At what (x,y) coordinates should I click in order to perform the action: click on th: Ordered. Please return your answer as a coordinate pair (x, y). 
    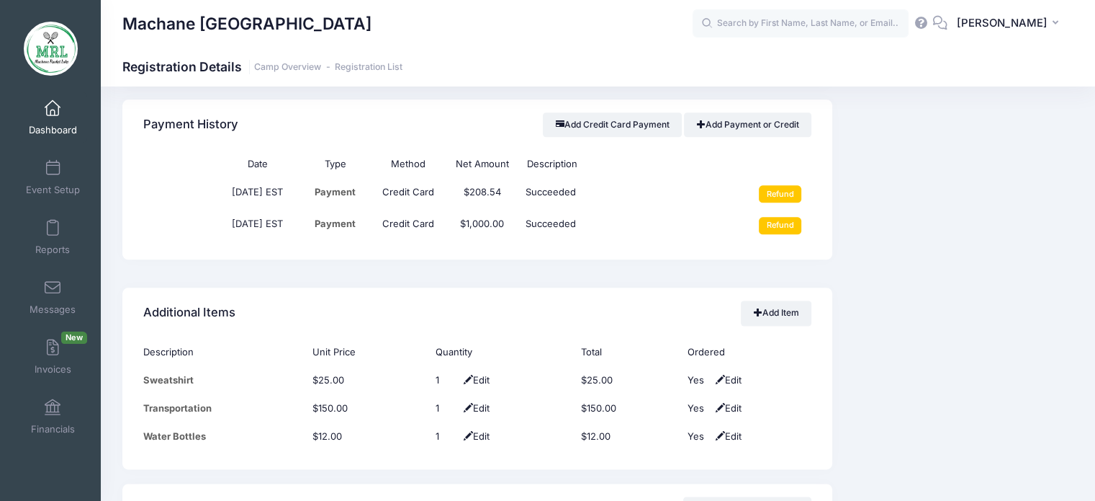
    Looking at the image, I should click on (746, 351).